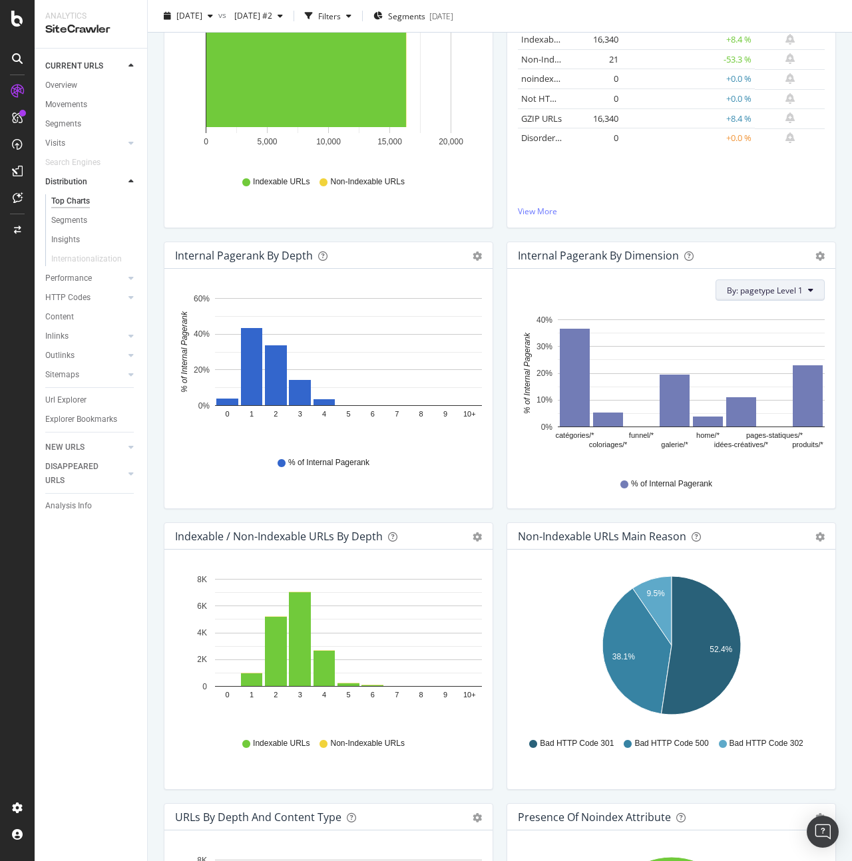  I want to click on text: 8, so click(421, 415).